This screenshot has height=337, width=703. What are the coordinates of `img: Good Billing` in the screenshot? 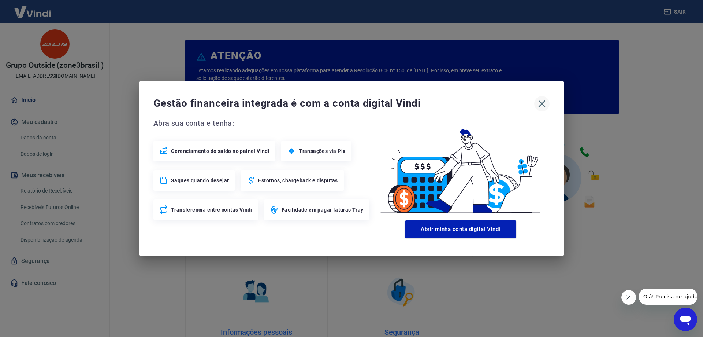 It's located at (461, 167).